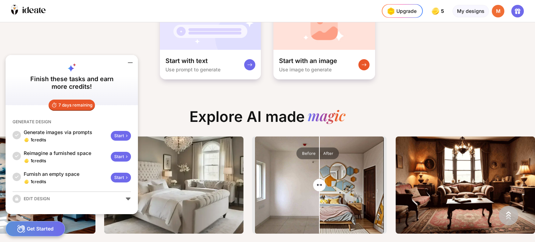 This screenshot has height=242, width=535. What do you see at coordinates (186, 61) in the screenshot?
I see `div: Start with text` at bounding box center [186, 61].